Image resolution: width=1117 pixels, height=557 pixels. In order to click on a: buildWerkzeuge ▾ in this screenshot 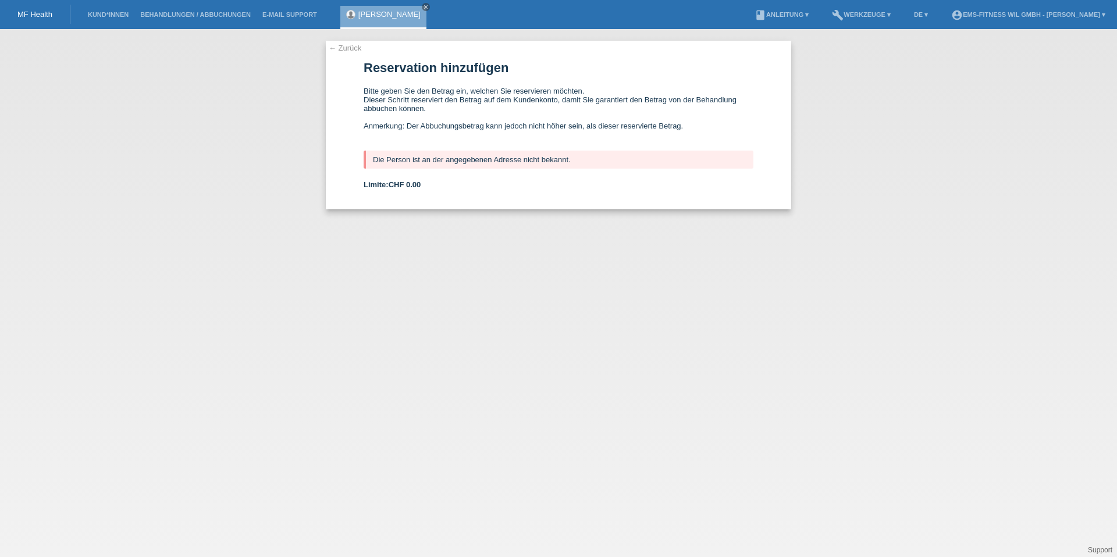, I will do `click(861, 15)`.